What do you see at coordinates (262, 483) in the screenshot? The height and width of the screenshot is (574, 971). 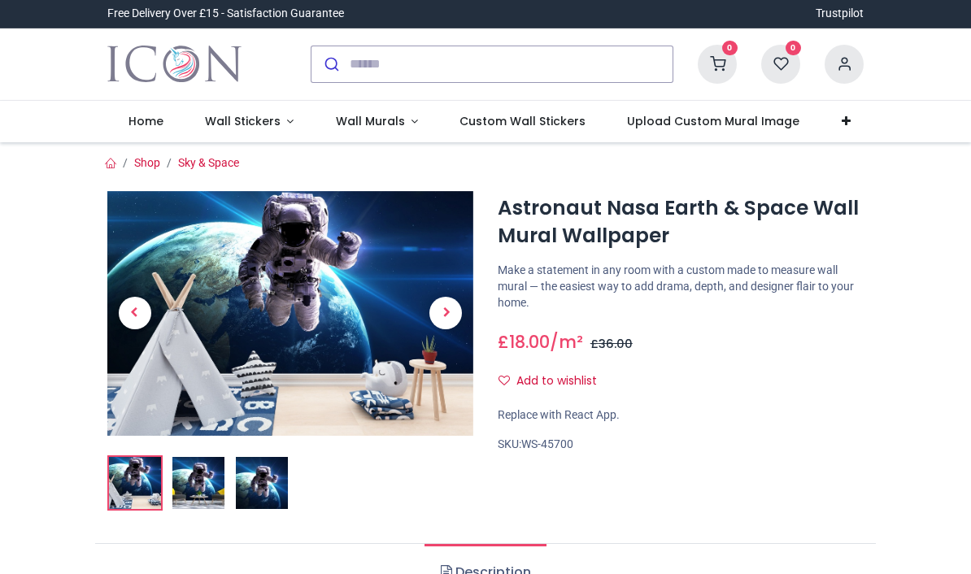 I see `img: WS-45700-03` at bounding box center [262, 483].